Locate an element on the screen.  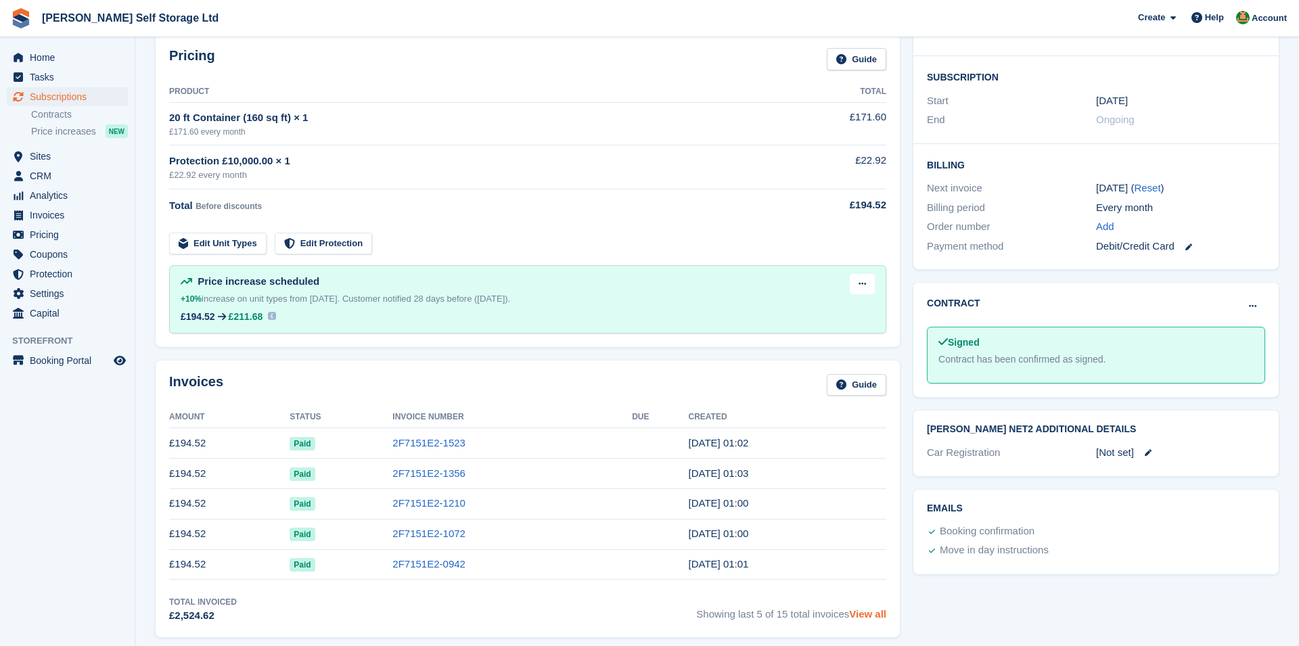
th: Created is located at coordinates (788, 418).